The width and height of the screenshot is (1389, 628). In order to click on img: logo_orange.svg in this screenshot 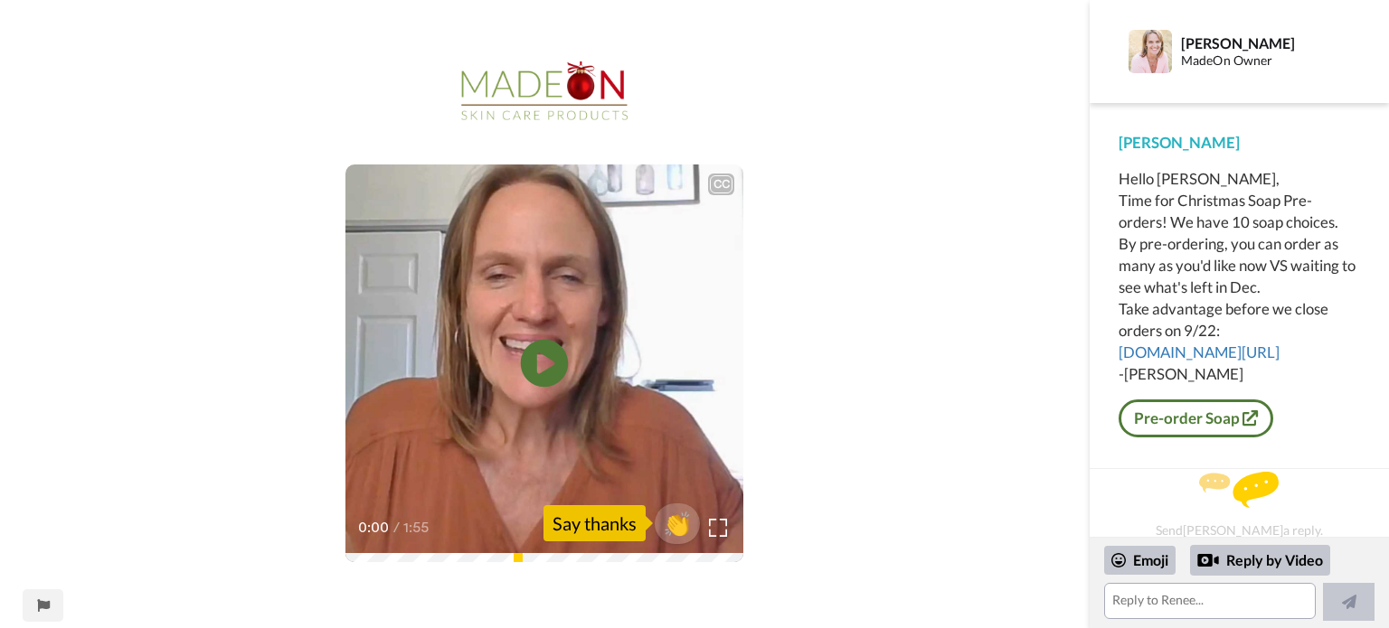, I will do `click(36, 36)`.